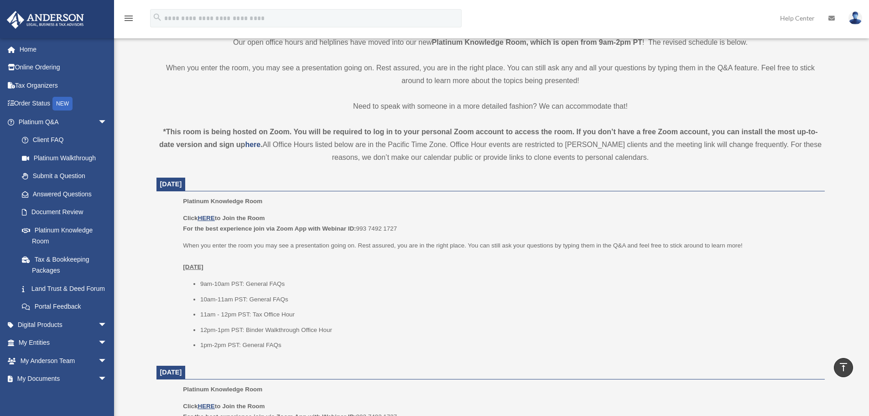 The width and height of the screenshot is (869, 416). I want to click on a: Online Ordering, so click(63, 68).